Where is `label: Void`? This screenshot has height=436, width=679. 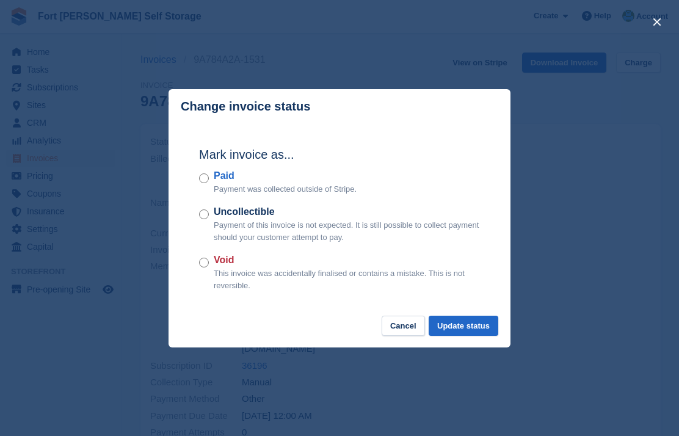 label: Void is located at coordinates (347, 260).